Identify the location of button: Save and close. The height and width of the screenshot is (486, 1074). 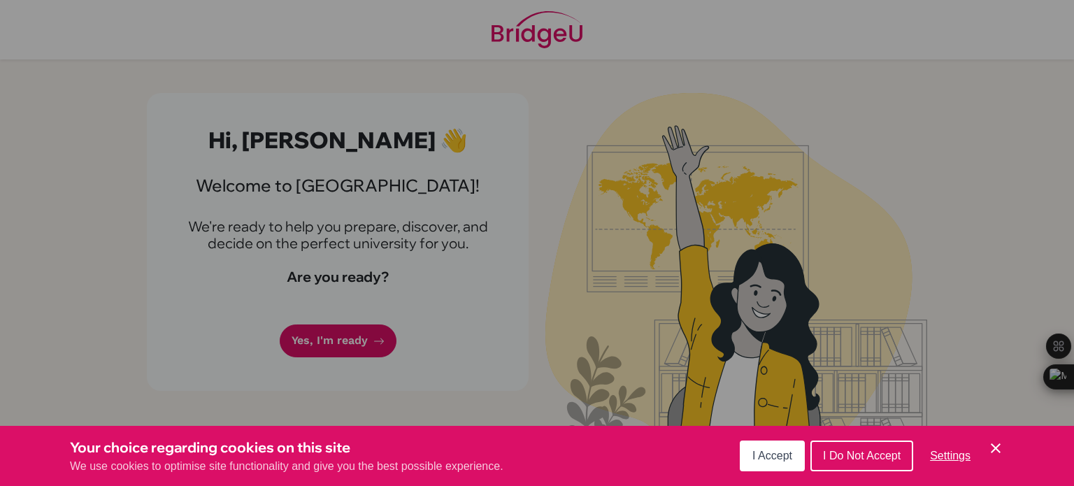
(995, 448).